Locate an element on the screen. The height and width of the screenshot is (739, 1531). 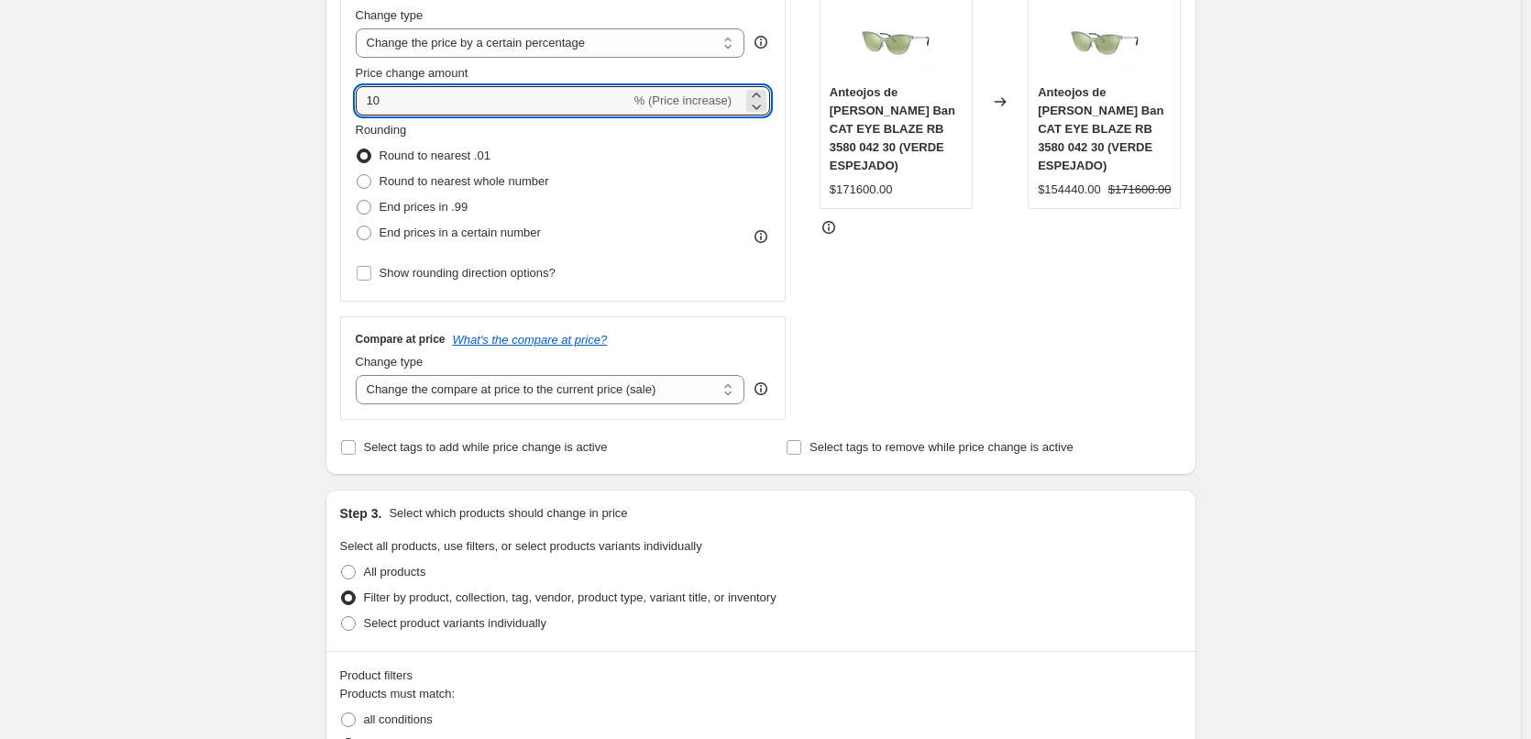
span: Select product variants individually is located at coordinates (455, 623).